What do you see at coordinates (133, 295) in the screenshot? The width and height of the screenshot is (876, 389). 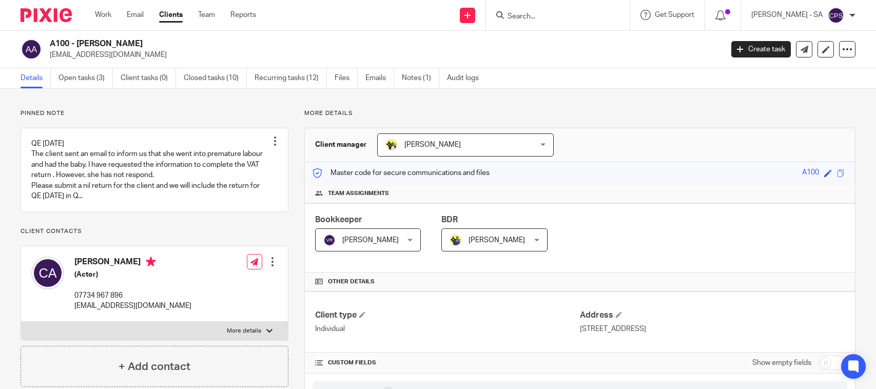 I see `p: 07734 967 896` at bounding box center [133, 295].